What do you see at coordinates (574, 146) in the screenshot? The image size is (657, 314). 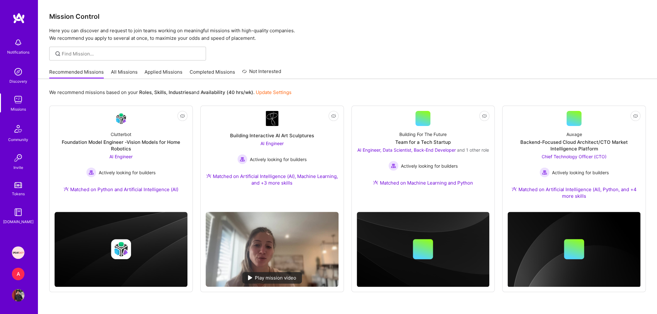 I see `div: Backend-Focused Cloud Architect/CTO Market Intelligence Platform` at bounding box center [574, 146].